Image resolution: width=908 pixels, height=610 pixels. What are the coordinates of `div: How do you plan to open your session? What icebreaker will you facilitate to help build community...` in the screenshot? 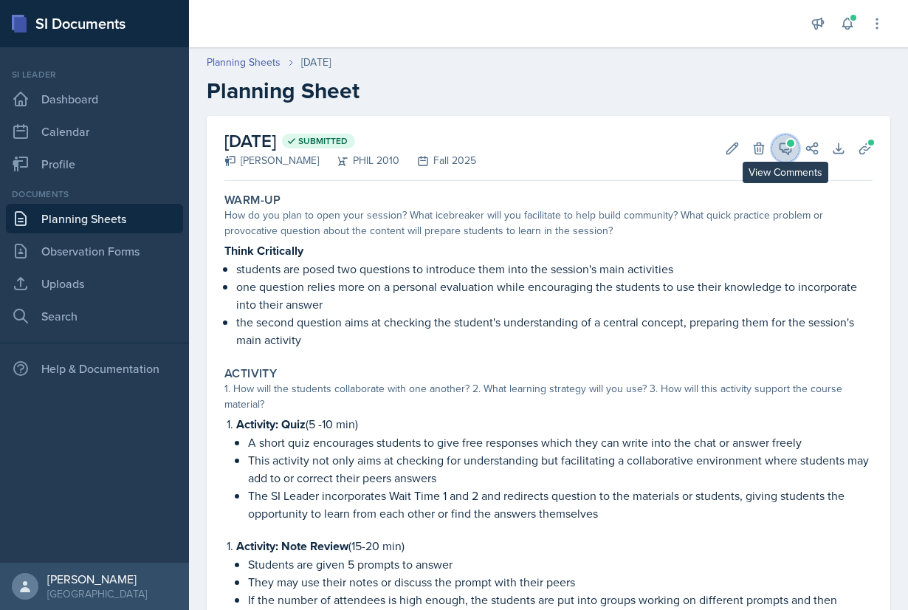 It's located at (549, 223).